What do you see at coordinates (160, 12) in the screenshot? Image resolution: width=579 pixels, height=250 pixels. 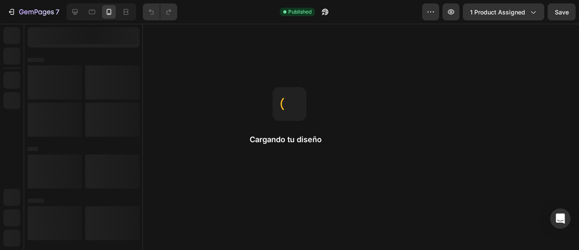 I see `div: Undo/Redo` at bounding box center [160, 12].